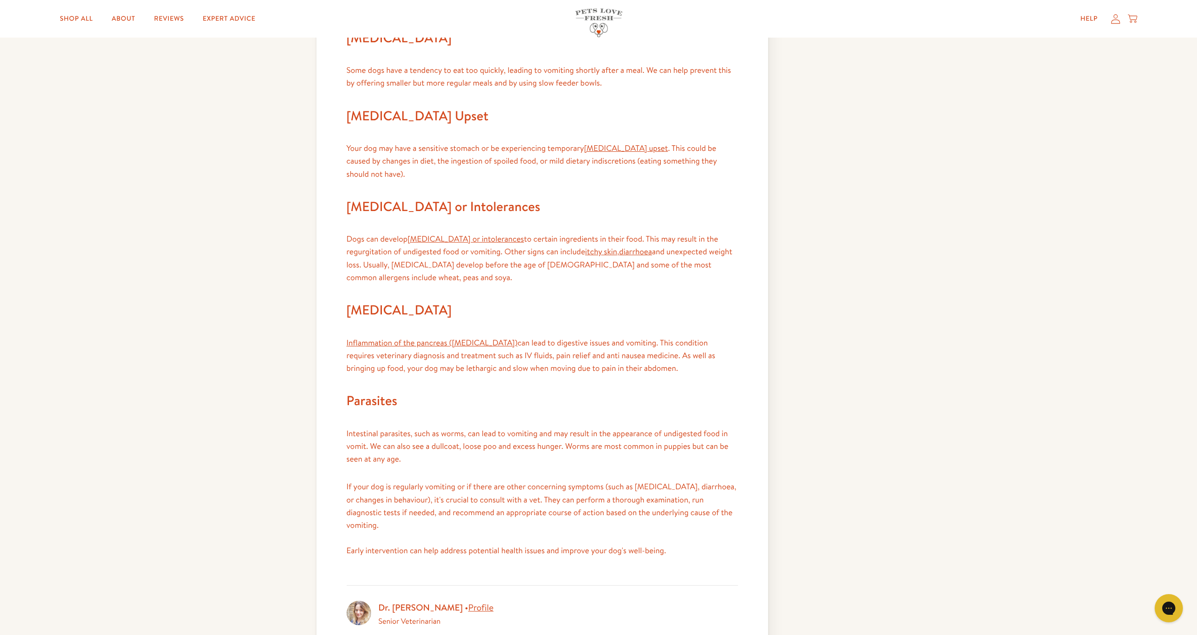 The image size is (1197, 635). What do you see at coordinates (481, 608) in the screenshot?
I see `a: Profile` at bounding box center [481, 608].